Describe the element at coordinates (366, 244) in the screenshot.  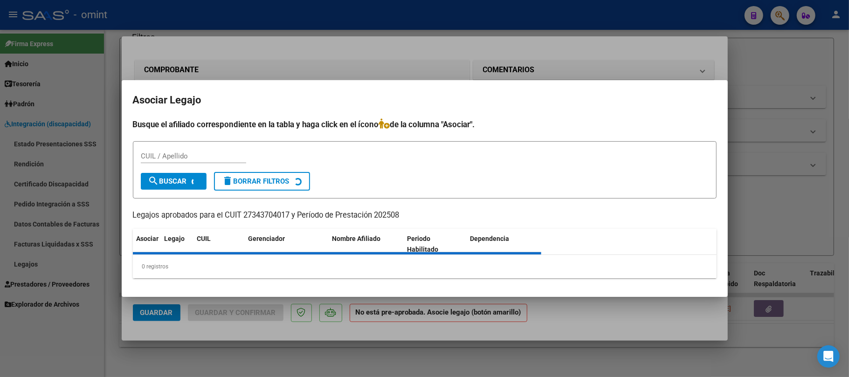
I see `datatable-header-cell: Nombre Afiliado` at that location.